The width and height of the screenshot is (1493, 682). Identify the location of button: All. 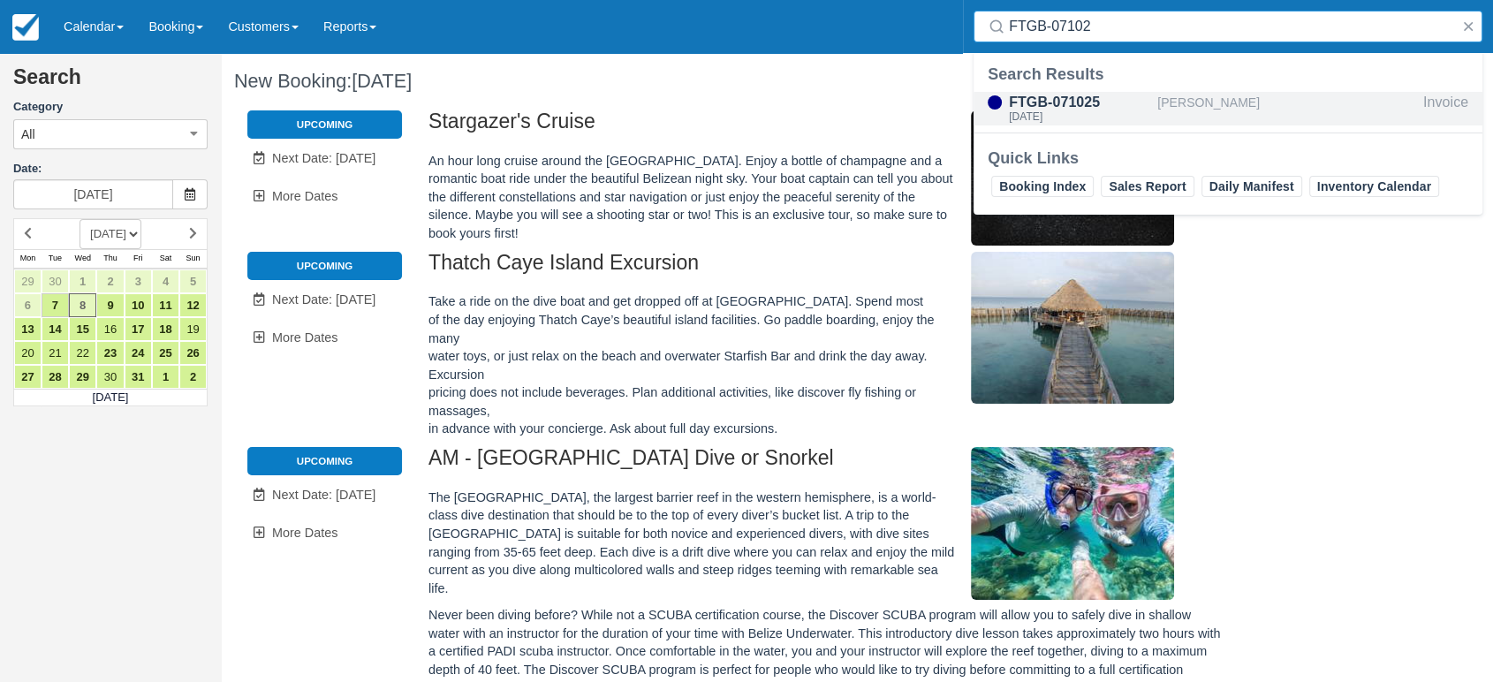
(110, 134).